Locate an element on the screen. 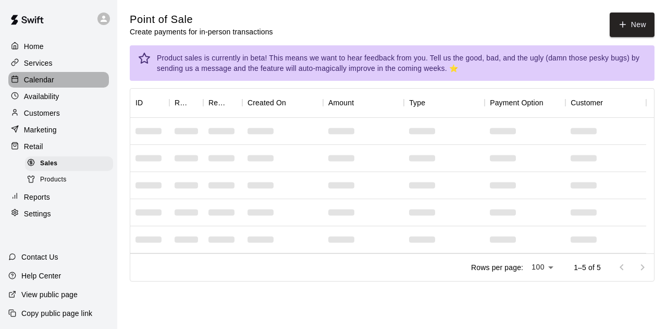 The image size is (667, 329). p: Calendar is located at coordinates (39, 80).